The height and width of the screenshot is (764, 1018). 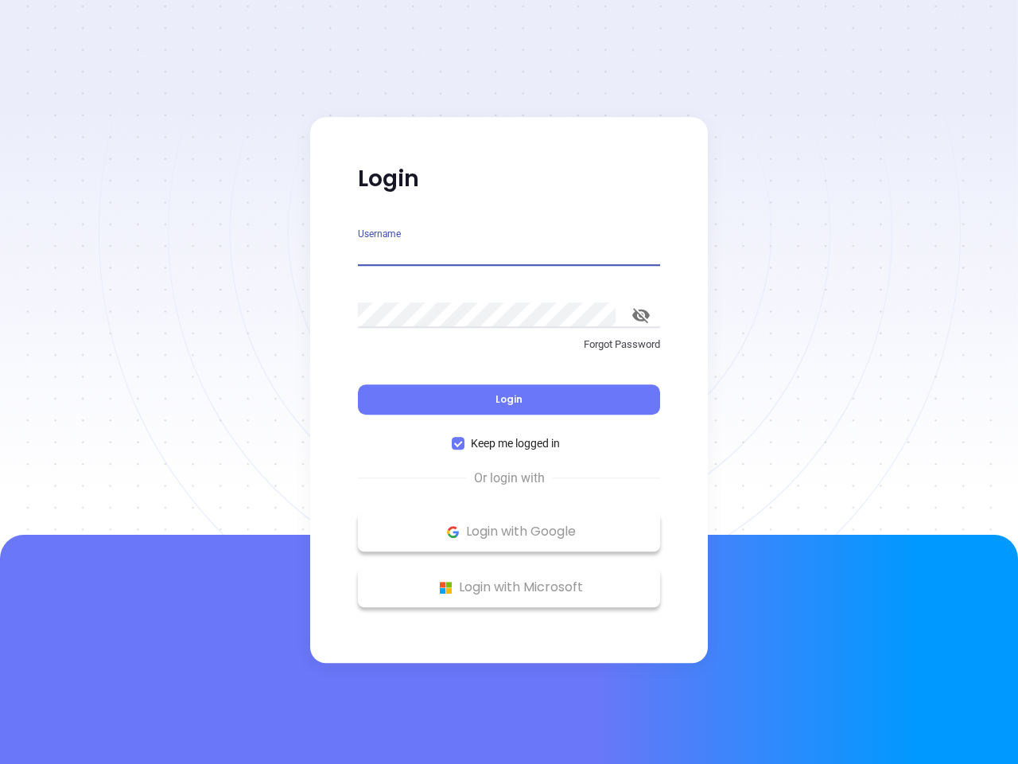 What do you see at coordinates (509, 399) in the screenshot?
I see `button: Login` at bounding box center [509, 399].